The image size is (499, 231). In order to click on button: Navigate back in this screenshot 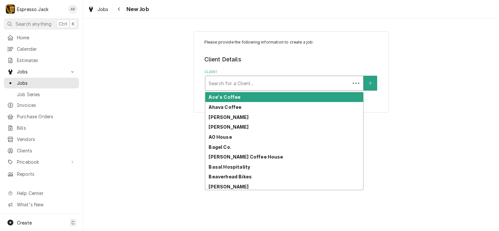, I will do `click(119, 9)`.